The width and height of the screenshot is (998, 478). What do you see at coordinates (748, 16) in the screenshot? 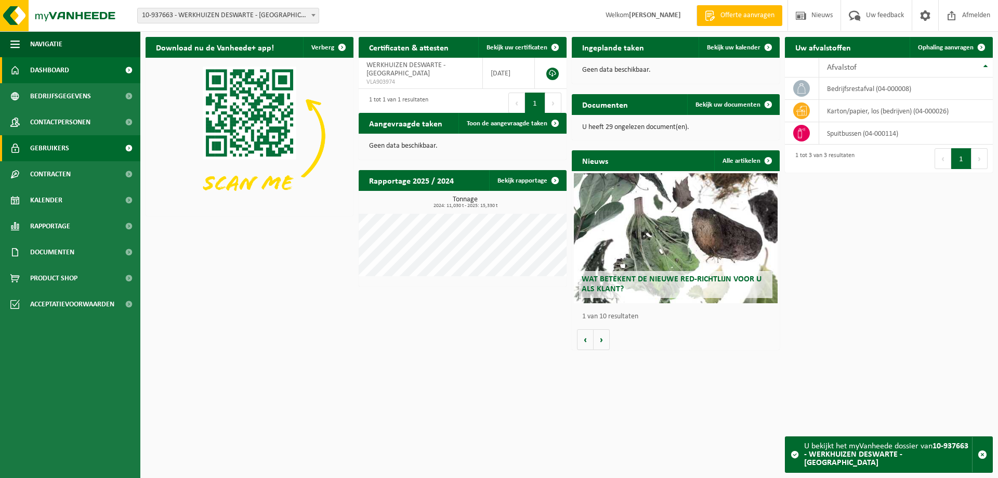
I see `span: Offerte aanvragen` at bounding box center [748, 16].